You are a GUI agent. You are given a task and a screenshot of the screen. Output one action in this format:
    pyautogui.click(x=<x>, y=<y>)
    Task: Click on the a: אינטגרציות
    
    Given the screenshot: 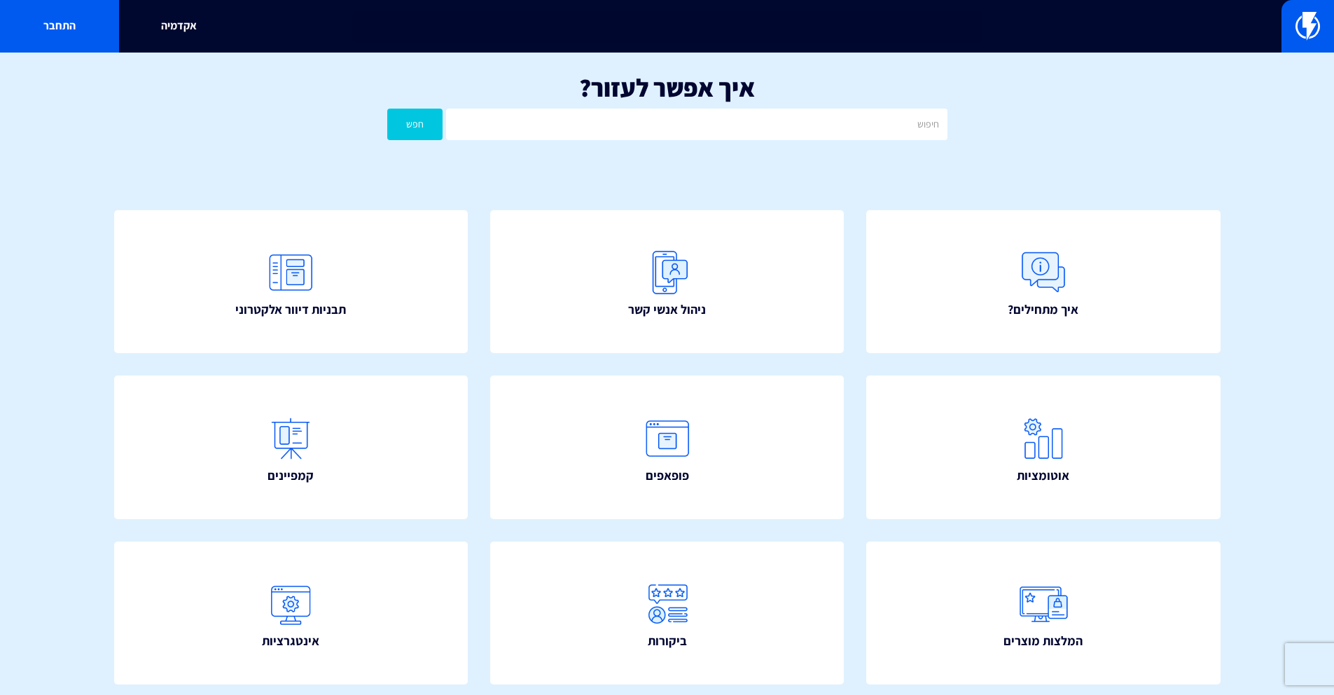 What is the action you would take?
    pyautogui.click(x=291, y=613)
    